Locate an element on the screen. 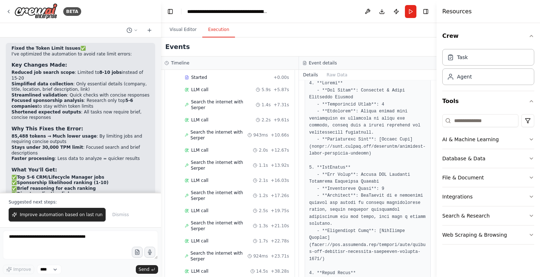  span: + 0.00s is located at coordinates (281, 77).